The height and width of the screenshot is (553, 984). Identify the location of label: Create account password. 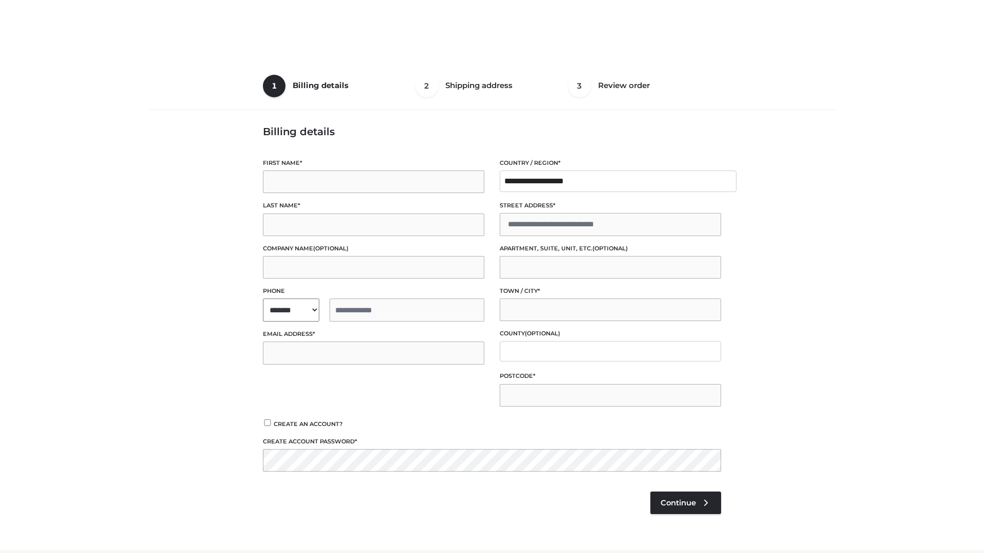
(492, 442).